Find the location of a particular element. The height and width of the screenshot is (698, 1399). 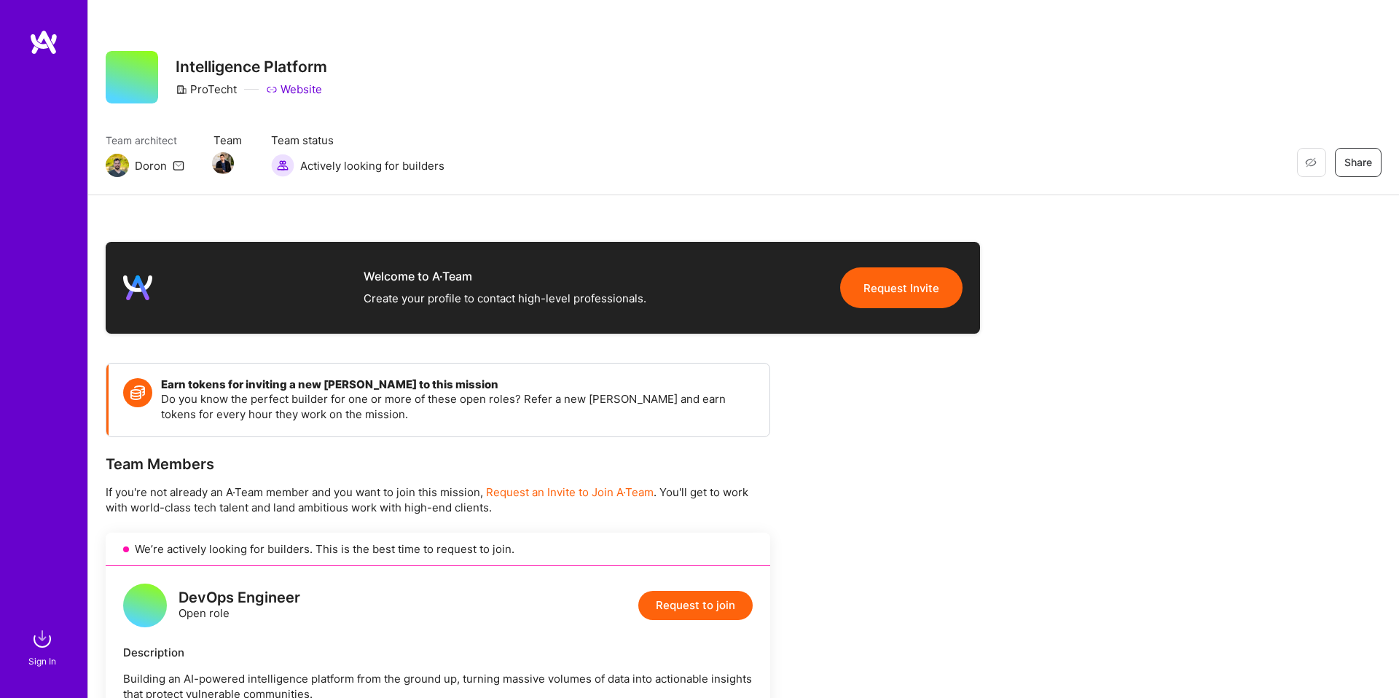

span: Team architect is located at coordinates (145, 140).